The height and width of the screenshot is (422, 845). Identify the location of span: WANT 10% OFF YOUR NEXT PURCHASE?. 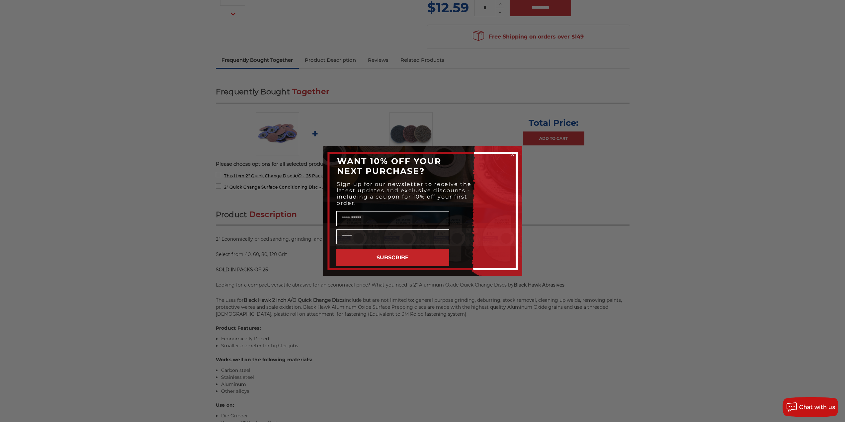
(389, 166).